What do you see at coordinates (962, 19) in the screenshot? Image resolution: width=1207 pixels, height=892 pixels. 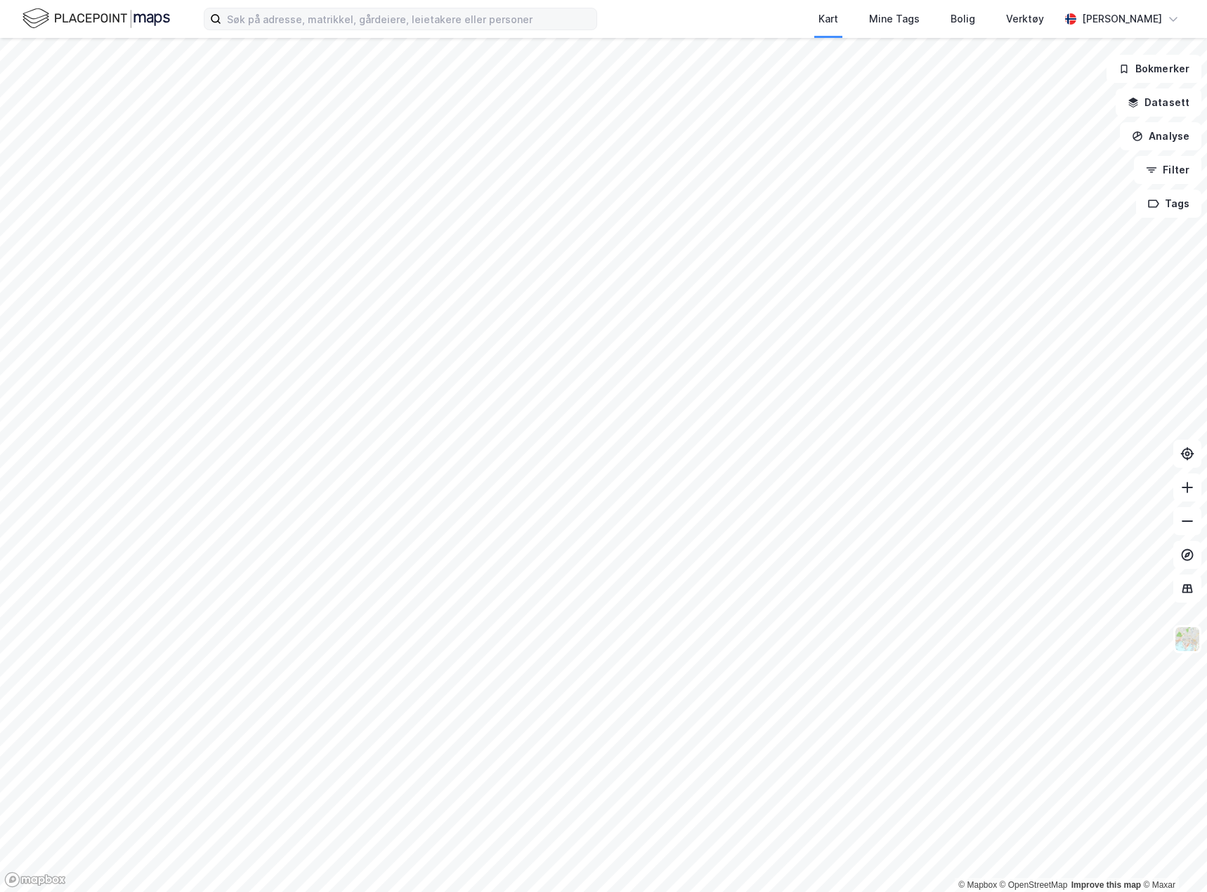 I see `div: Bolig` at bounding box center [962, 19].